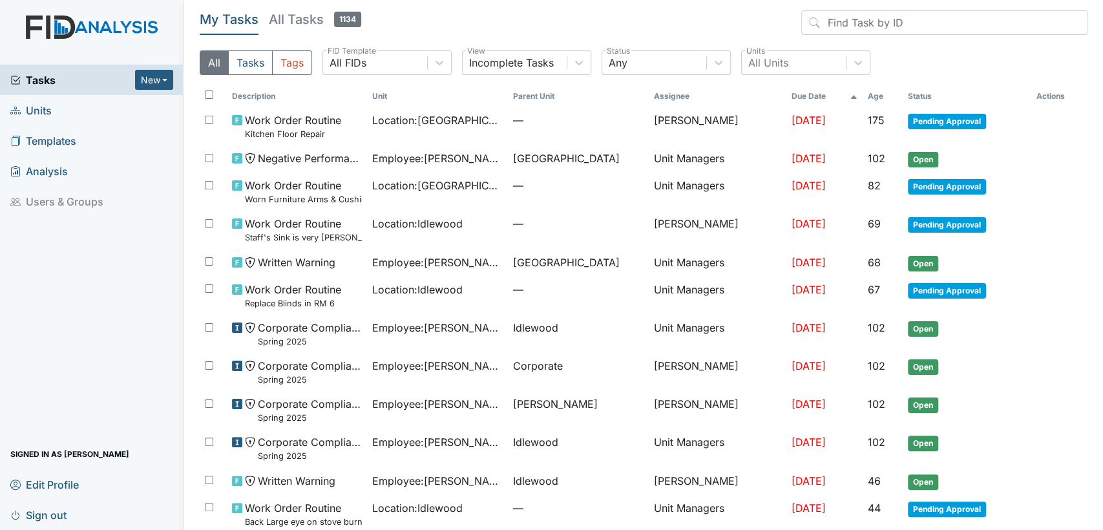 Image resolution: width=1103 pixels, height=530 pixels. What do you see at coordinates (293, 295) in the screenshot?
I see `span: Work Order Routine Replace Blinds in RM 6` at bounding box center [293, 295].